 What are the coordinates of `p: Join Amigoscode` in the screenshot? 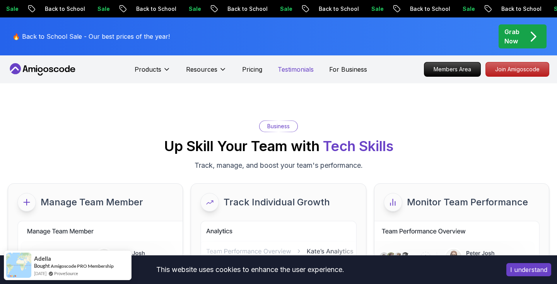 It's located at (517, 69).